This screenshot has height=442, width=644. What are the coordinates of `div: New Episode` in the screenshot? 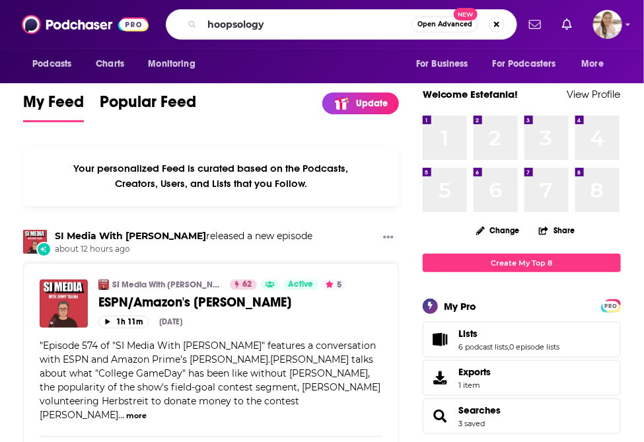 It's located at (44, 249).